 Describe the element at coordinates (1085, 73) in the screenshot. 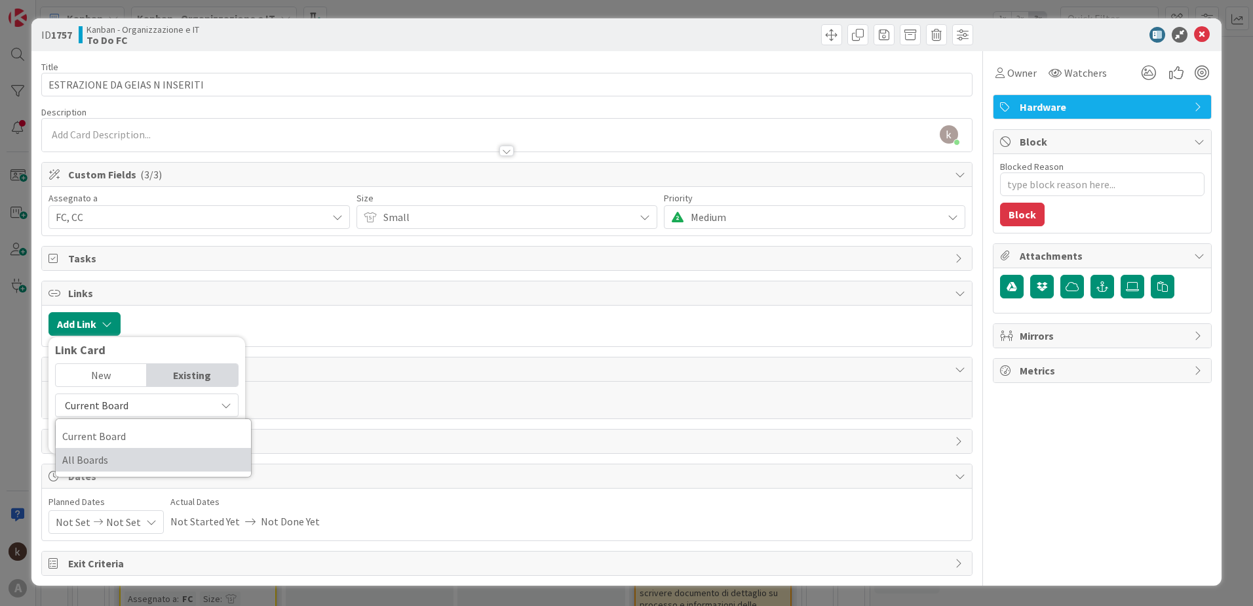

I see `span: Watchers` at that location.